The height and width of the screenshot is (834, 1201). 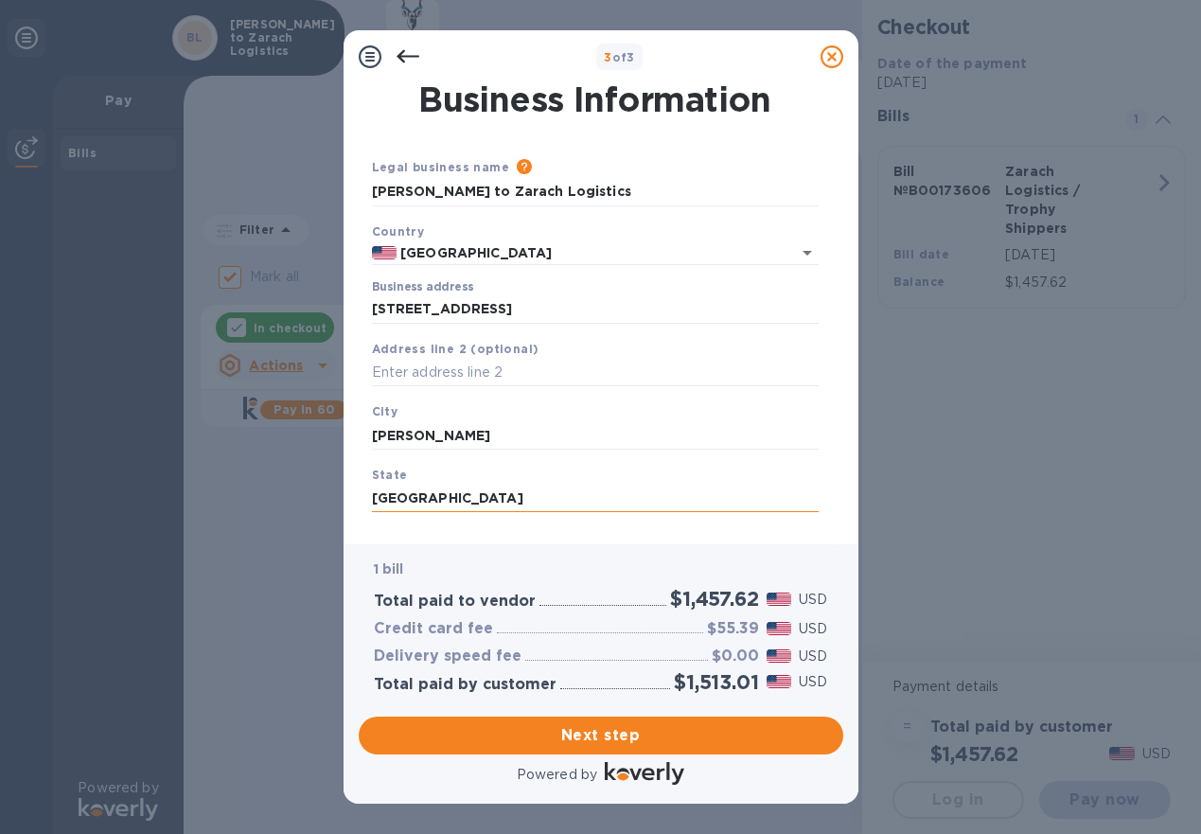 What do you see at coordinates (715, 681) in the screenshot?
I see `h2: $1,513.01` at bounding box center [715, 681].